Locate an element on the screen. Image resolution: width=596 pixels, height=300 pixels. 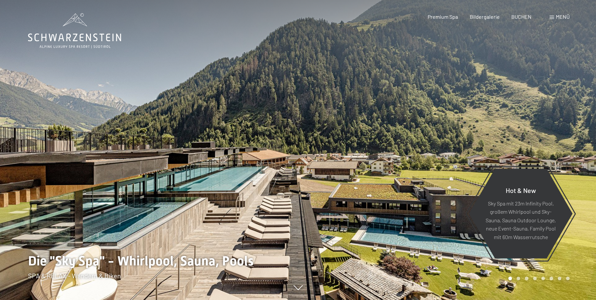
a: Bildergalerie is located at coordinates (485, 16).